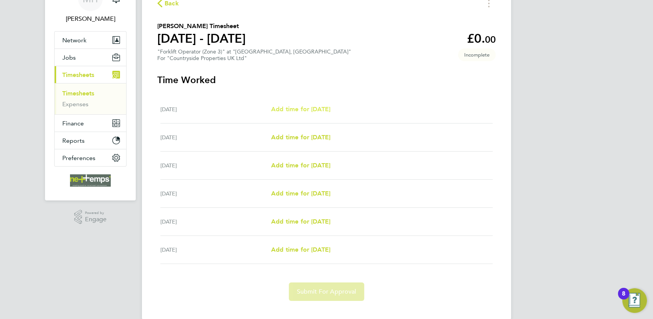 The image size is (653, 319). What do you see at coordinates (477, 55) in the screenshot?
I see `span: This timesheet is Incomplete.` at bounding box center [477, 55].